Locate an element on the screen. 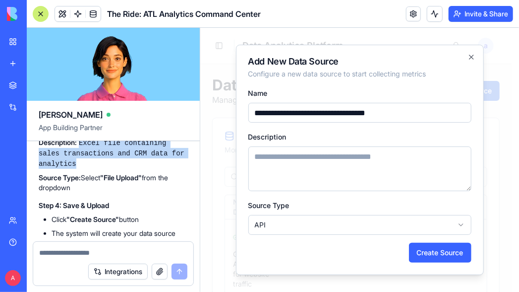 This screenshot has height=292, width=519. span: The Ride: ATL Analytics Command Center is located at coordinates (184, 14).